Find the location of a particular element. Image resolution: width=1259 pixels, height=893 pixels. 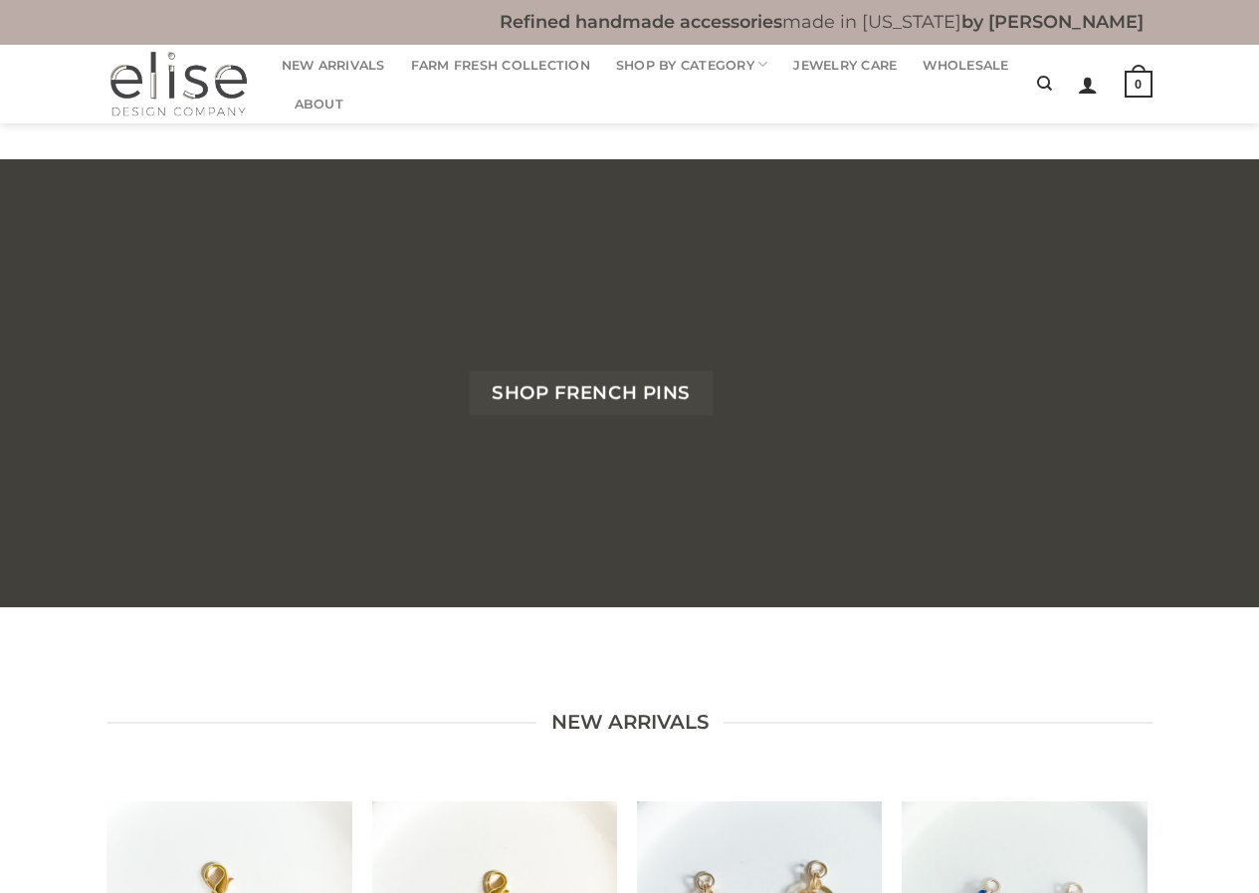

a: 0 is located at coordinates (1138, 84).